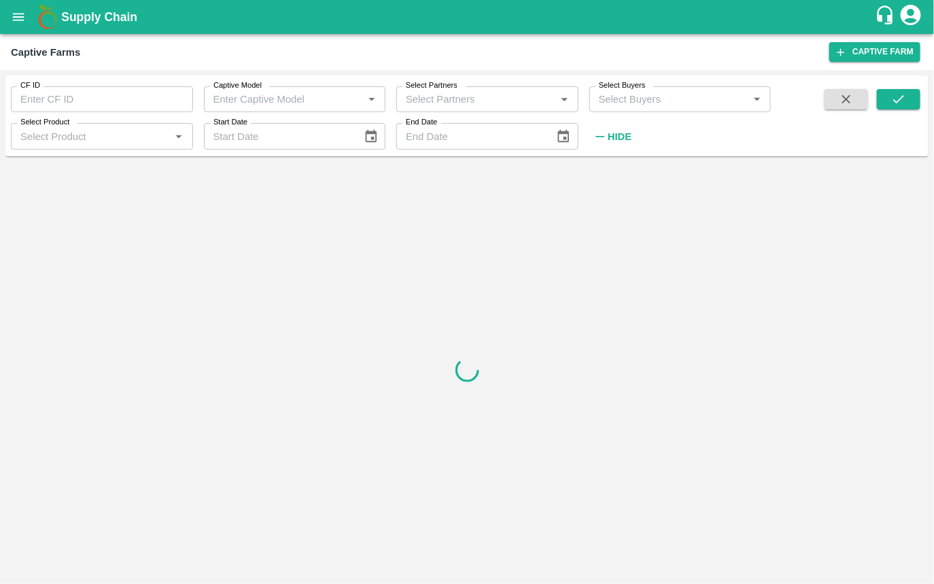 The width and height of the screenshot is (934, 584). Describe the element at coordinates (467, 99) in the screenshot. I see `input: Select Partners` at that location.